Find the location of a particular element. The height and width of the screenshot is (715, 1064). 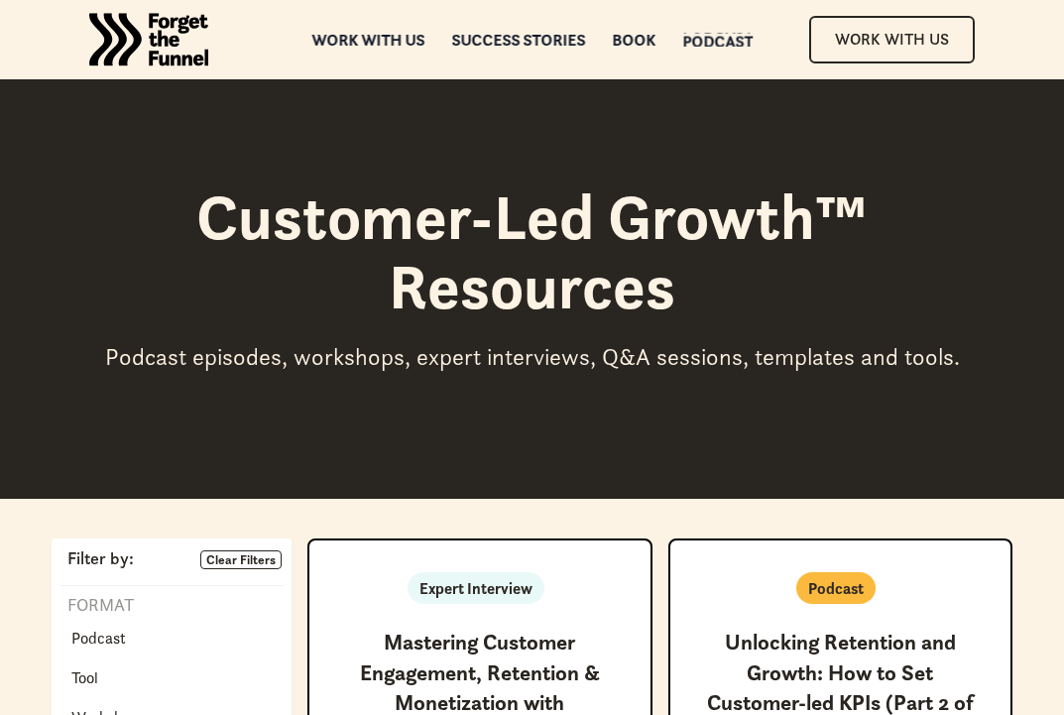

div: Success Stories is located at coordinates (518, 40).